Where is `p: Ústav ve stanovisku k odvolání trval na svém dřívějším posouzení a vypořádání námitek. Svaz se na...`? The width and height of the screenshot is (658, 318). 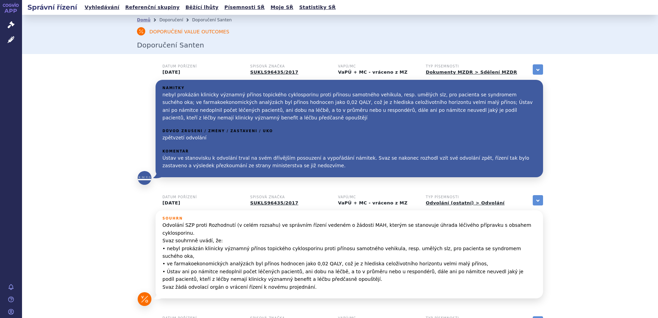 p: Ústav ve stanovisku k odvolání trval na svém dřívějším posouzení a vypořádání námitek. Svaz se na... is located at coordinates (349, 162).